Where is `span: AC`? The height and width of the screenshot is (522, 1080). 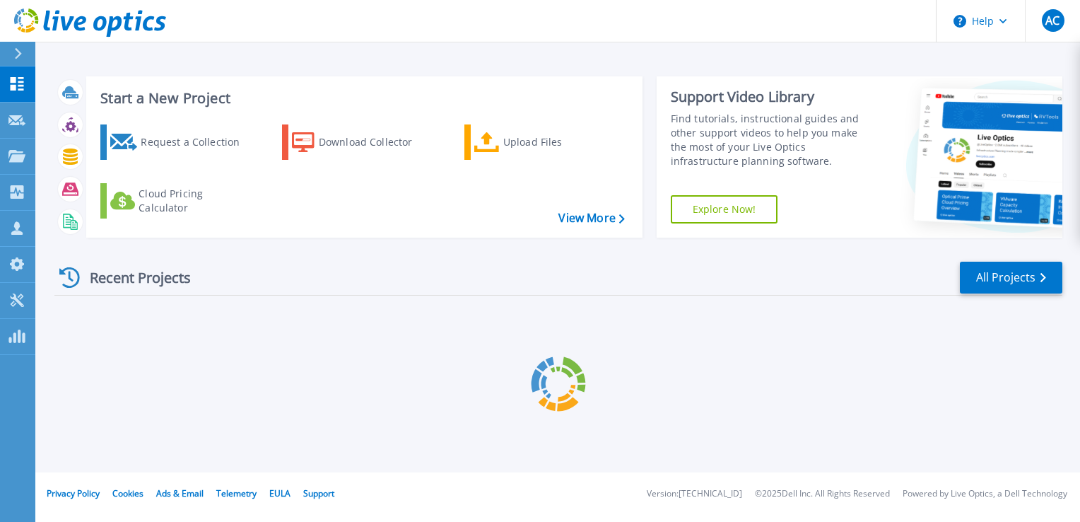 span: AC is located at coordinates (1053, 21).